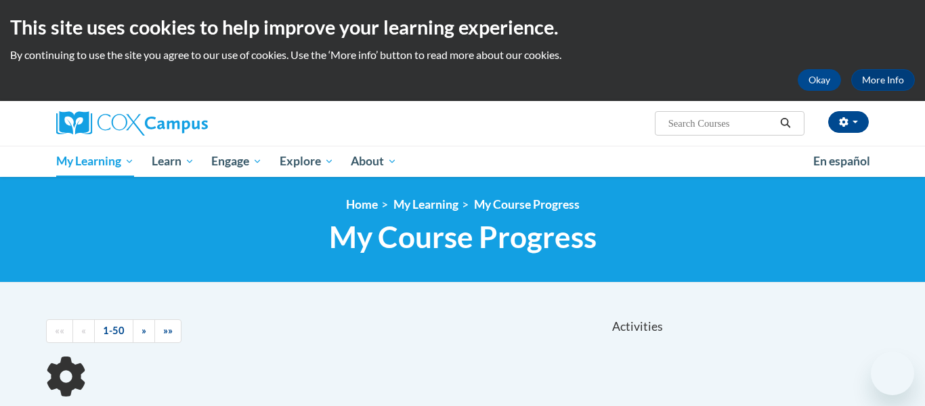  I want to click on a: Explore, so click(307, 161).